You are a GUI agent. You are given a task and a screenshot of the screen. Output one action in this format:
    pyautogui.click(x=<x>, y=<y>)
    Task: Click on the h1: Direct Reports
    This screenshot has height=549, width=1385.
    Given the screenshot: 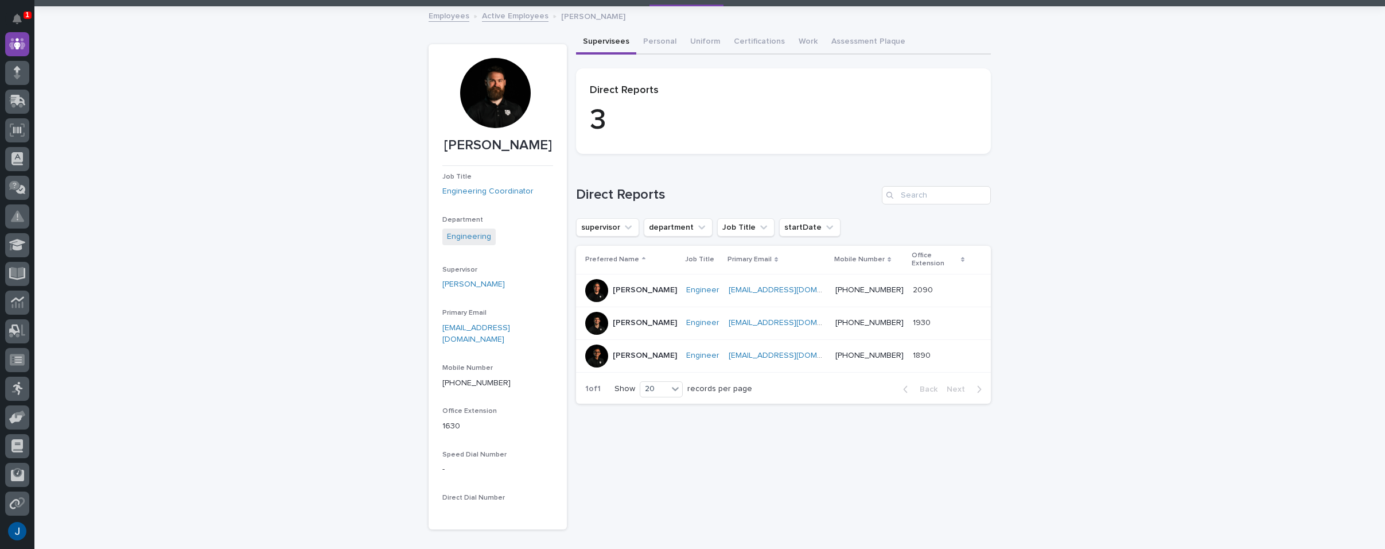 What is the action you would take?
    pyautogui.click(x=726, y=195)
    